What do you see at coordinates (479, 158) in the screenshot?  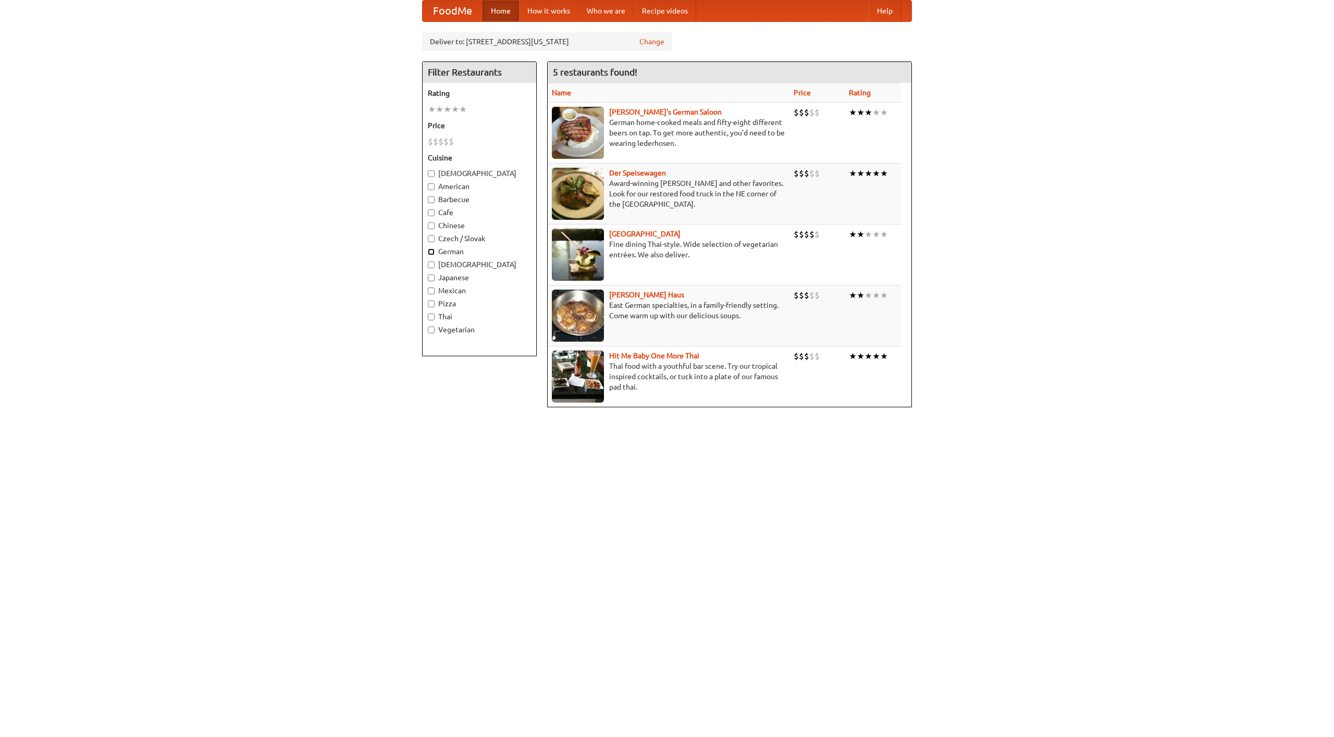 I see `h5: Cuisine` at bounding box center [479, 158].